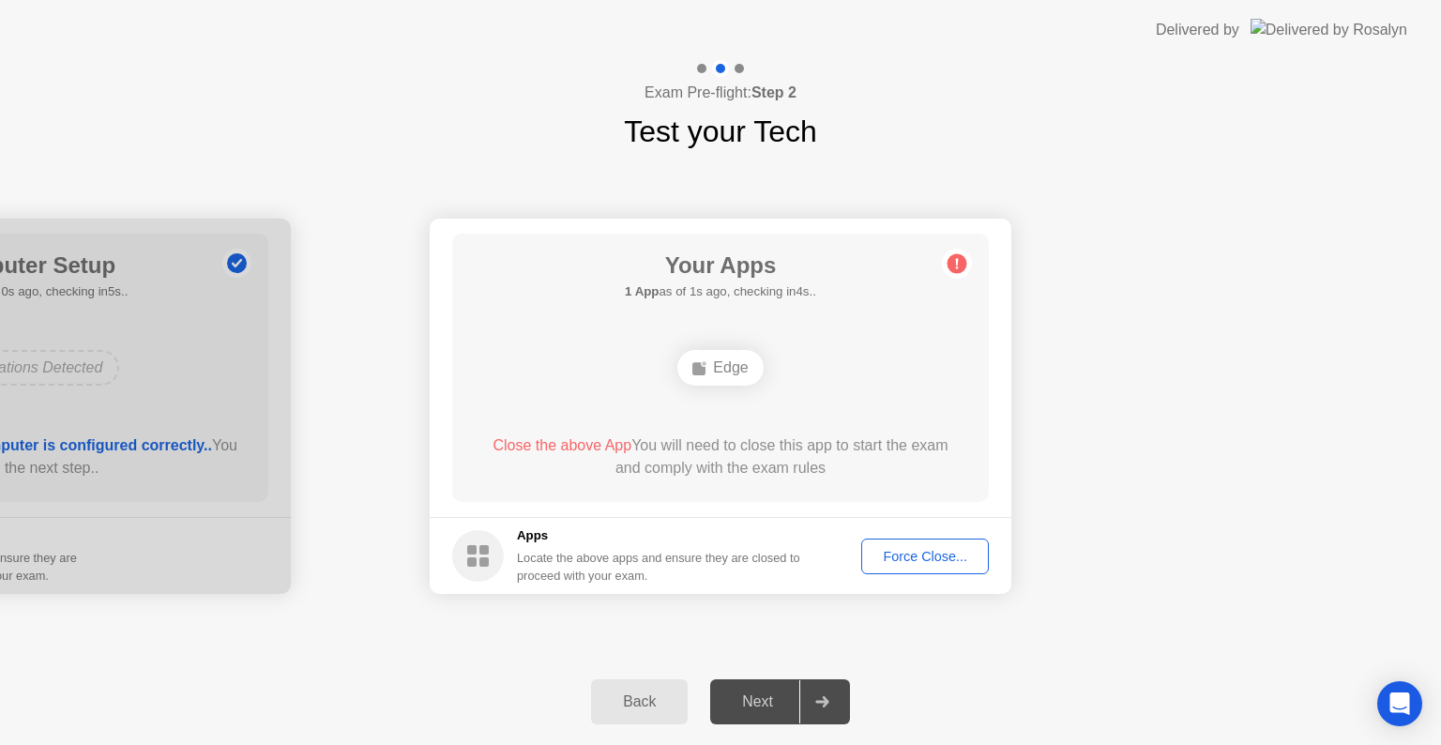  What do you see at coordinates (720, 457) in the screenshot?
I see `div: You will need to close this app to start the exam and comply with the exam rules` at bounding box center [720, 457].